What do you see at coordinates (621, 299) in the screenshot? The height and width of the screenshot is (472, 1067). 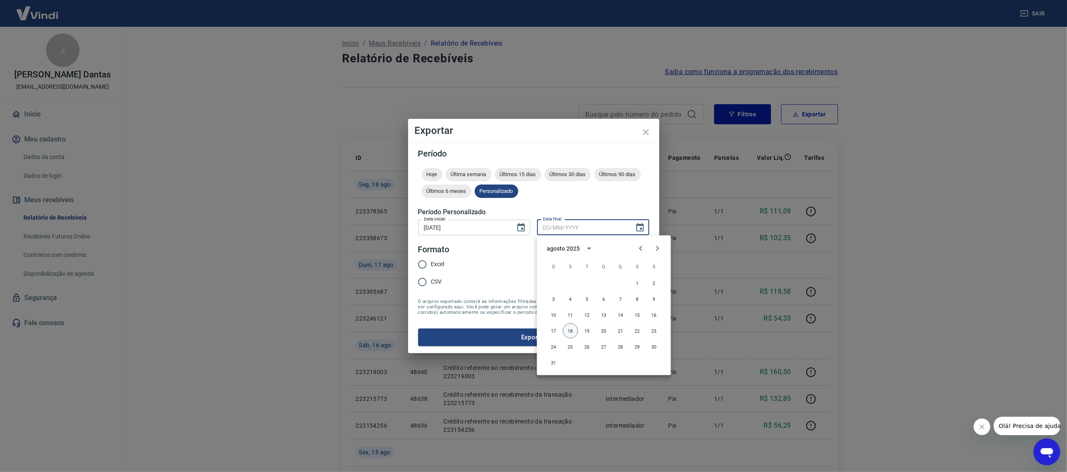 I see `button: 7` at bounding box center [621, 299].